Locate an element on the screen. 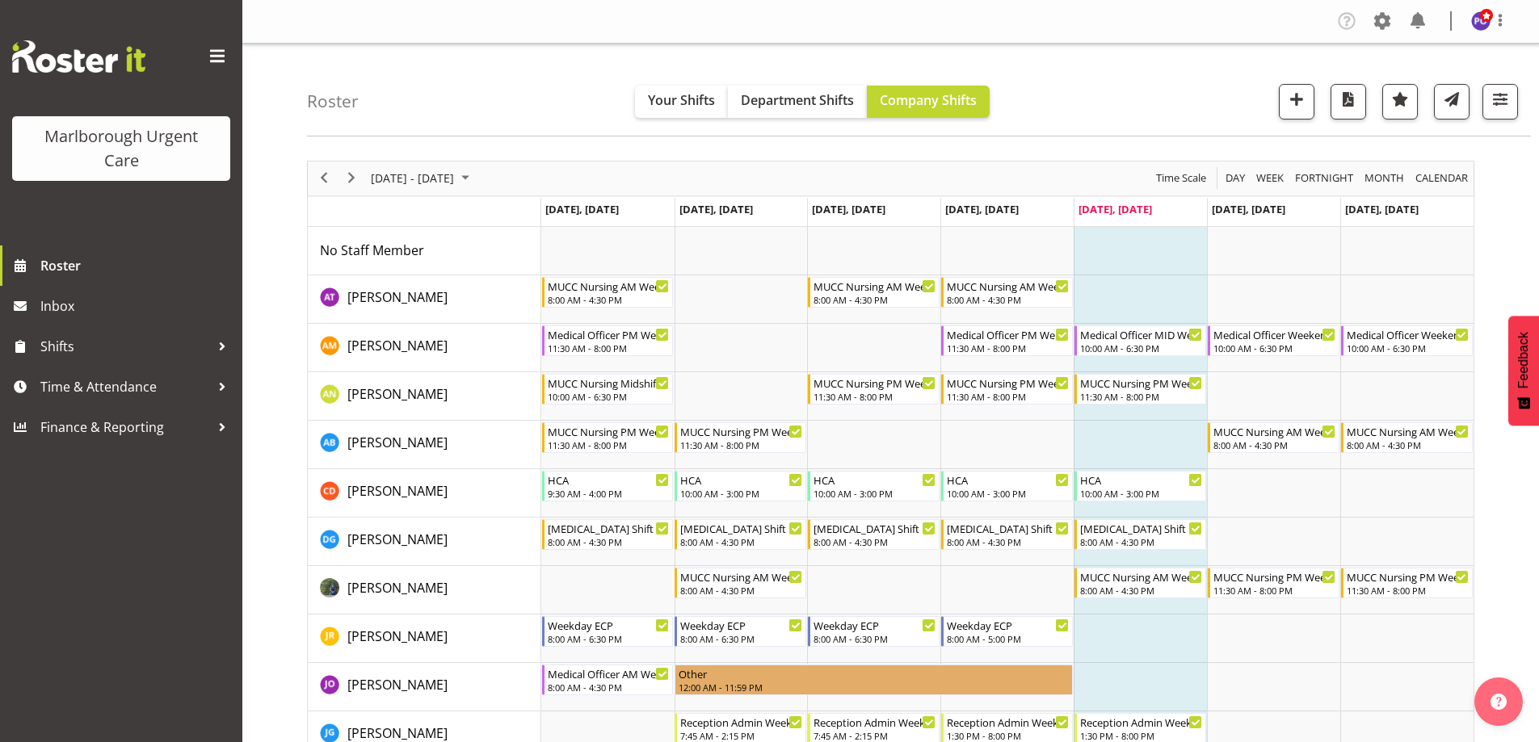 This screenshot has width=1539, height=742. button: October 2025 is located at coordinates (422, 178).